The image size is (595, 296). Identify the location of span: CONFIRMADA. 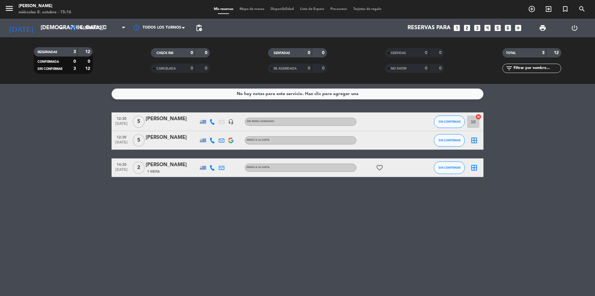
(48, 62).